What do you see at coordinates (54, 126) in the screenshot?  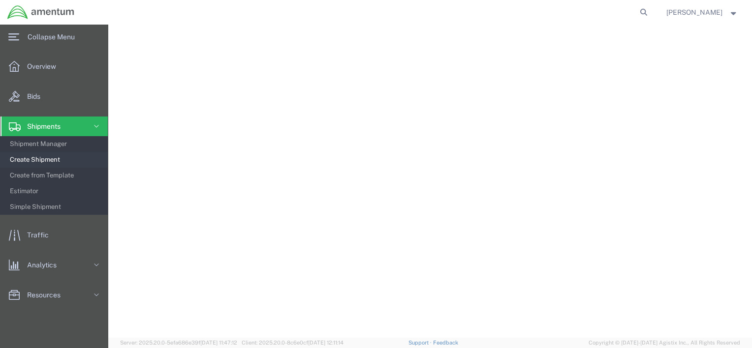 I see `a: Shipments` at bounding box center [54, 126].